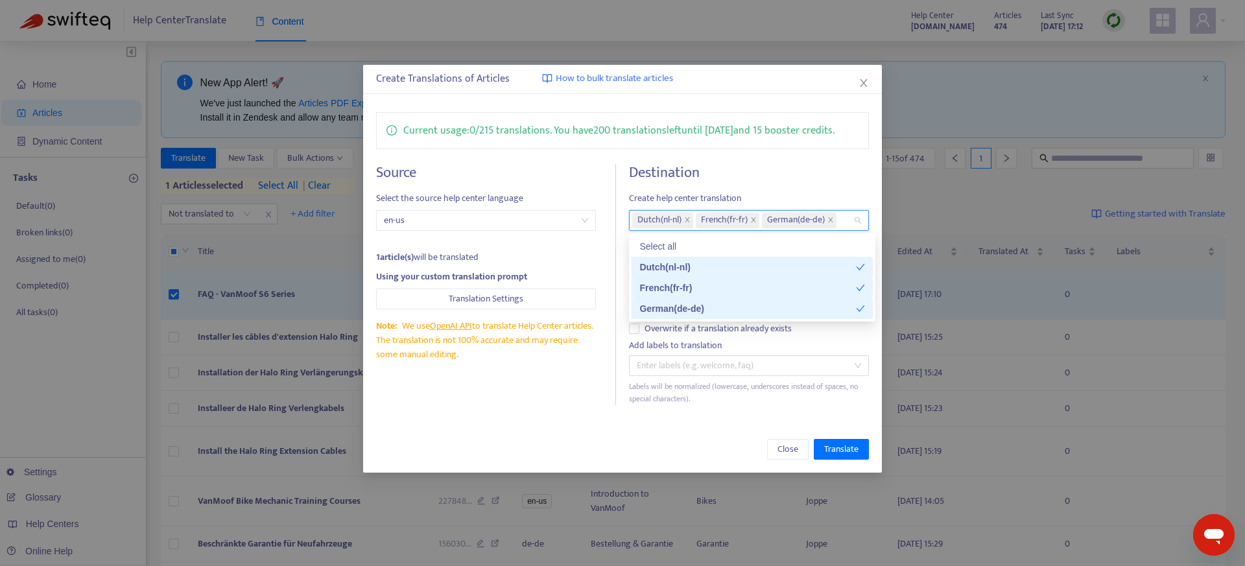  What do you see at coordinates (788, 450) in the screenshot?
I see `span: Close` at bounding box center [788, 450].